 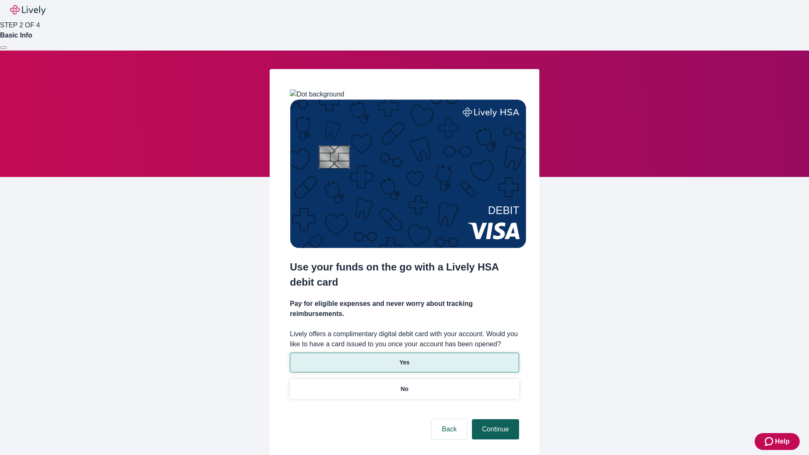 What do you see at coordinates (28, 10) in the screenshot?
I see `img: Lively` at bounding box center [28, 10].